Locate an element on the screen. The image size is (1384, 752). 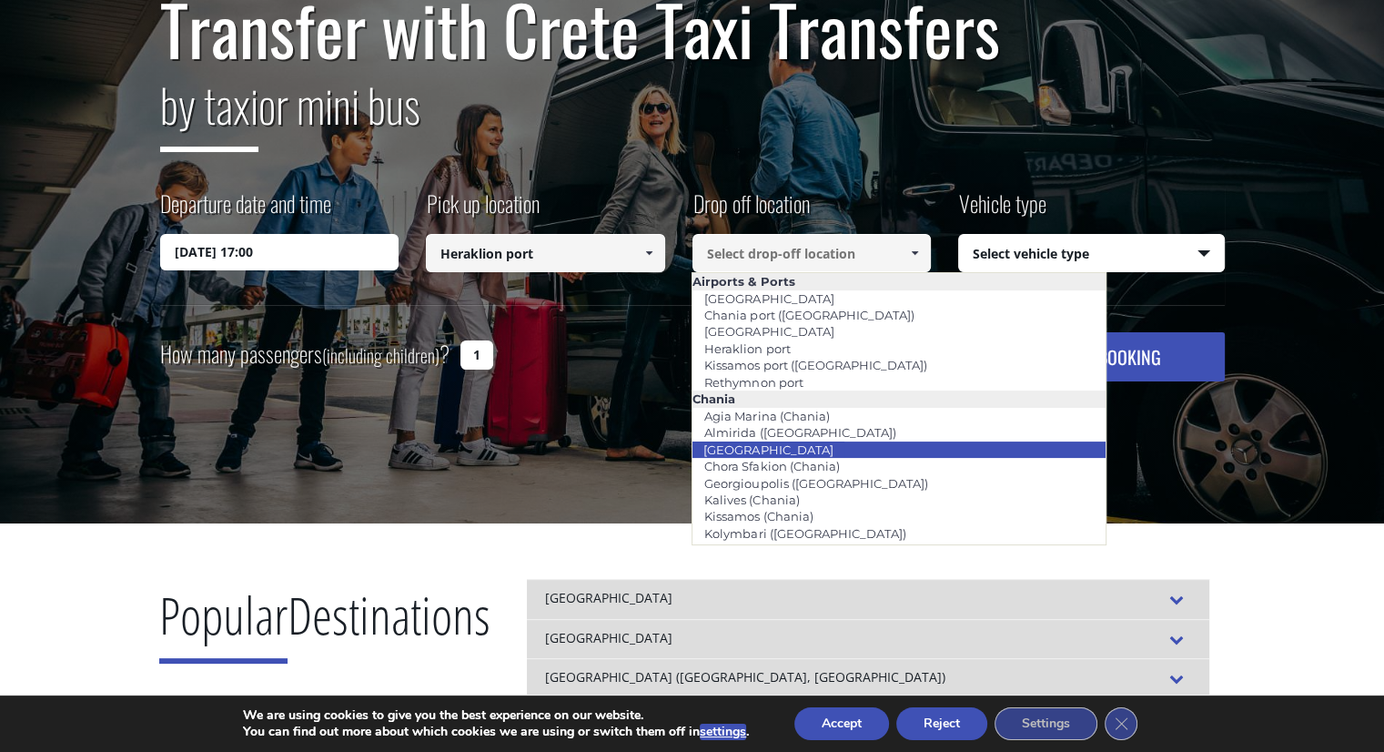
a: Heraklion port is located at coordinates (747, 349).